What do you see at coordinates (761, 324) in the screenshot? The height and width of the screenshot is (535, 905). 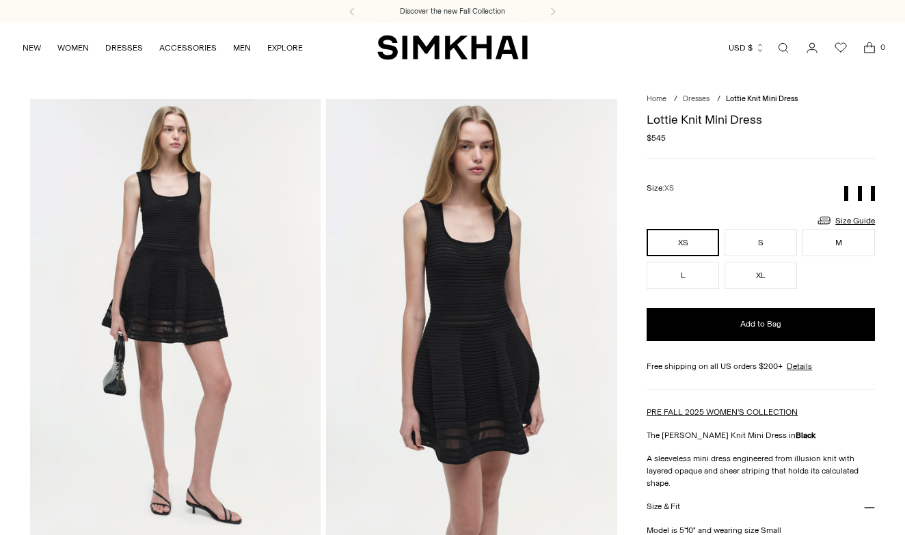 I see `span: Add to Bag` at bounding box center [761, 324].